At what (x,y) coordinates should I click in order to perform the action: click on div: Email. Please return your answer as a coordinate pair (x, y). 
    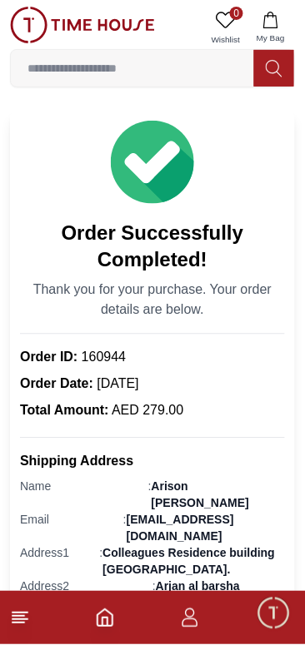
    Looking at the image, I should click on (72, 529).